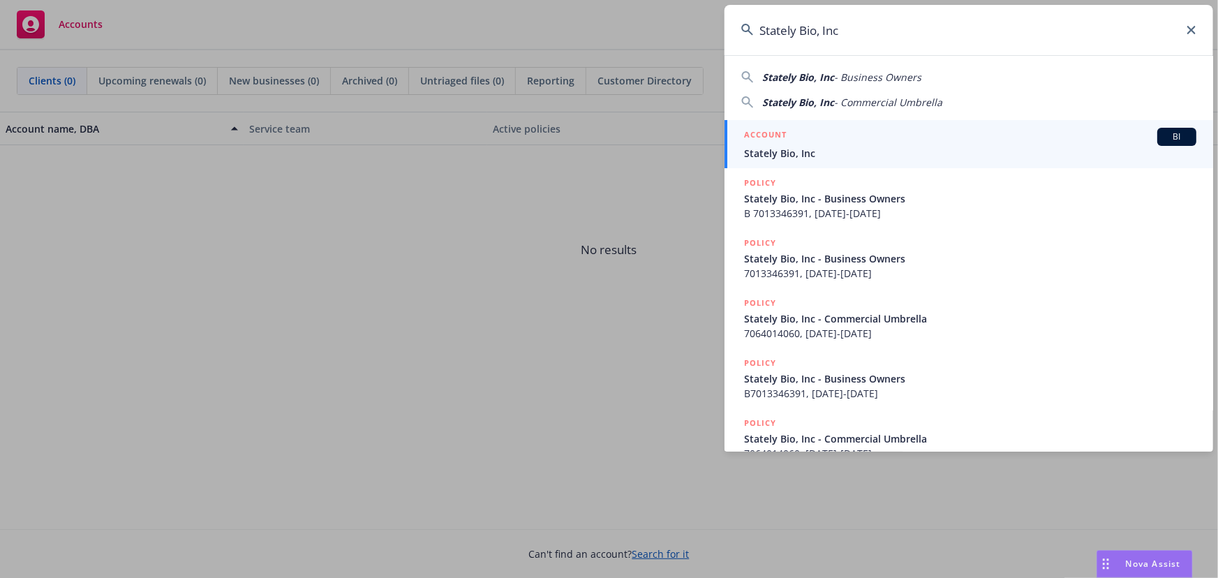  What do you see at coordinates (877, 77) in the screenshot?
I see `span: - Business Owners` at bounding box center [877, 77].